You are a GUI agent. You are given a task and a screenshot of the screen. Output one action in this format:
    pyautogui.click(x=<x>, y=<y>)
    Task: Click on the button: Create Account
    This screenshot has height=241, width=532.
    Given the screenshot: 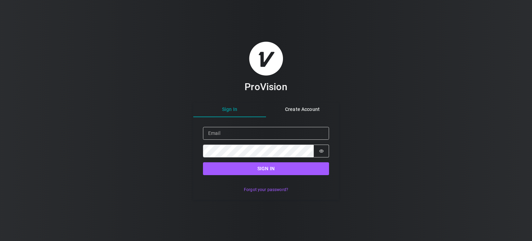 What is the action you would take?
    pyautogui.click(x=303, y=110)
    